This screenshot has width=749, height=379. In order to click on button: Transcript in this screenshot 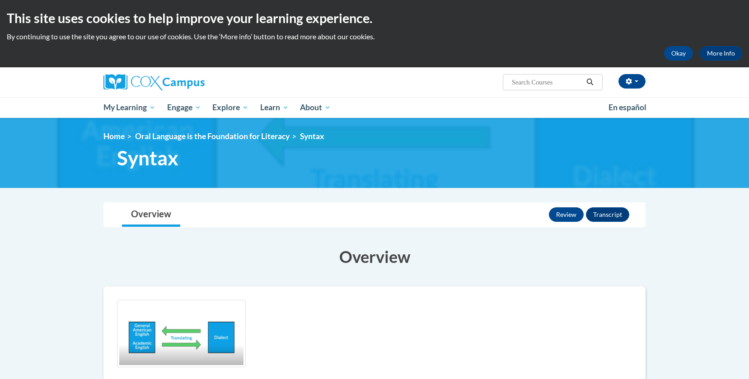, I will do `click(607, 214)`.